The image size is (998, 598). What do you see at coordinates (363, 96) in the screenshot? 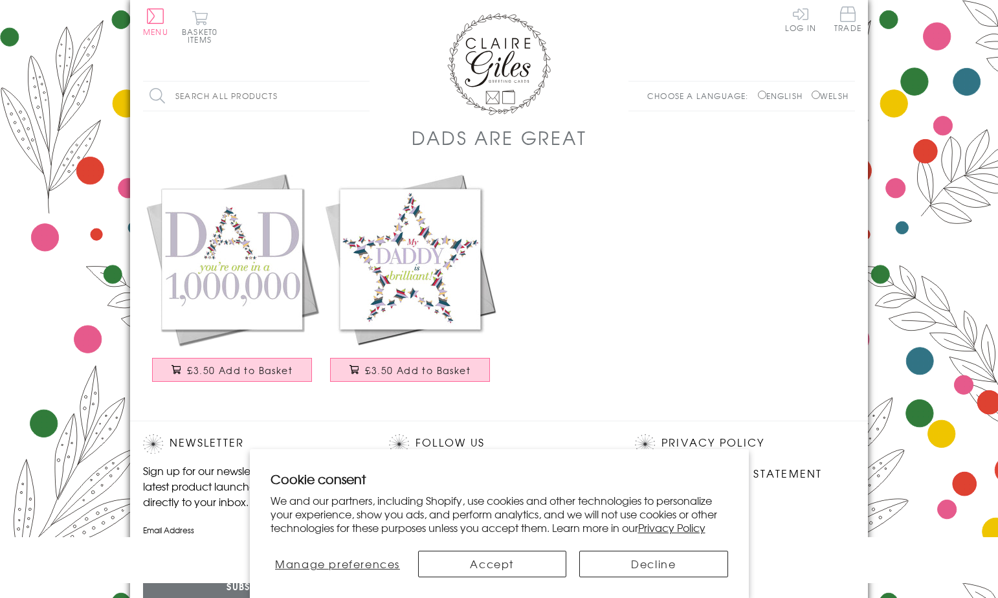
I see `input: Search` at bounding box center [363, 96].